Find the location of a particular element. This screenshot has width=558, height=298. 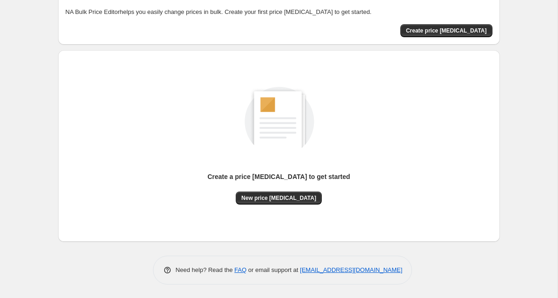

p: NA Bulk Price Editor helps you easily change prices in bulk. Create your first price [MEDICAL_DAT... is located at coordinates (279, 12).